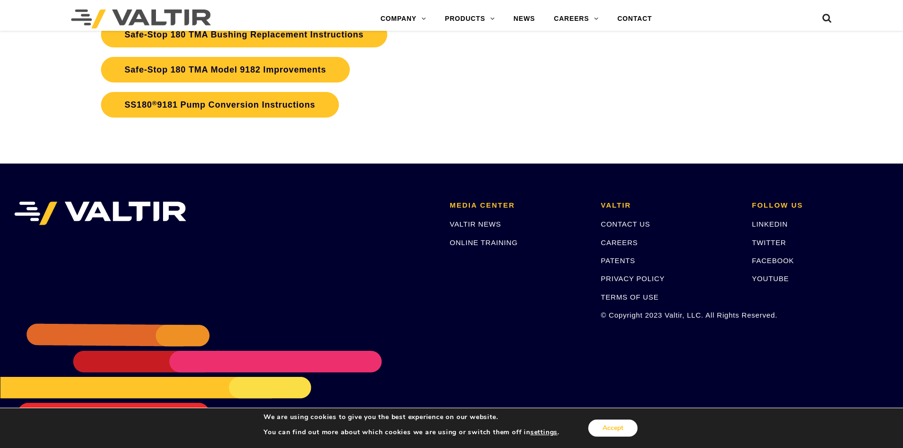 This screenshot has width=903, height=448. Describe the element at coordinates (411, 417) in the screenshot. I see `p: We are using cookies to give you the best experience on our website.` at that location.